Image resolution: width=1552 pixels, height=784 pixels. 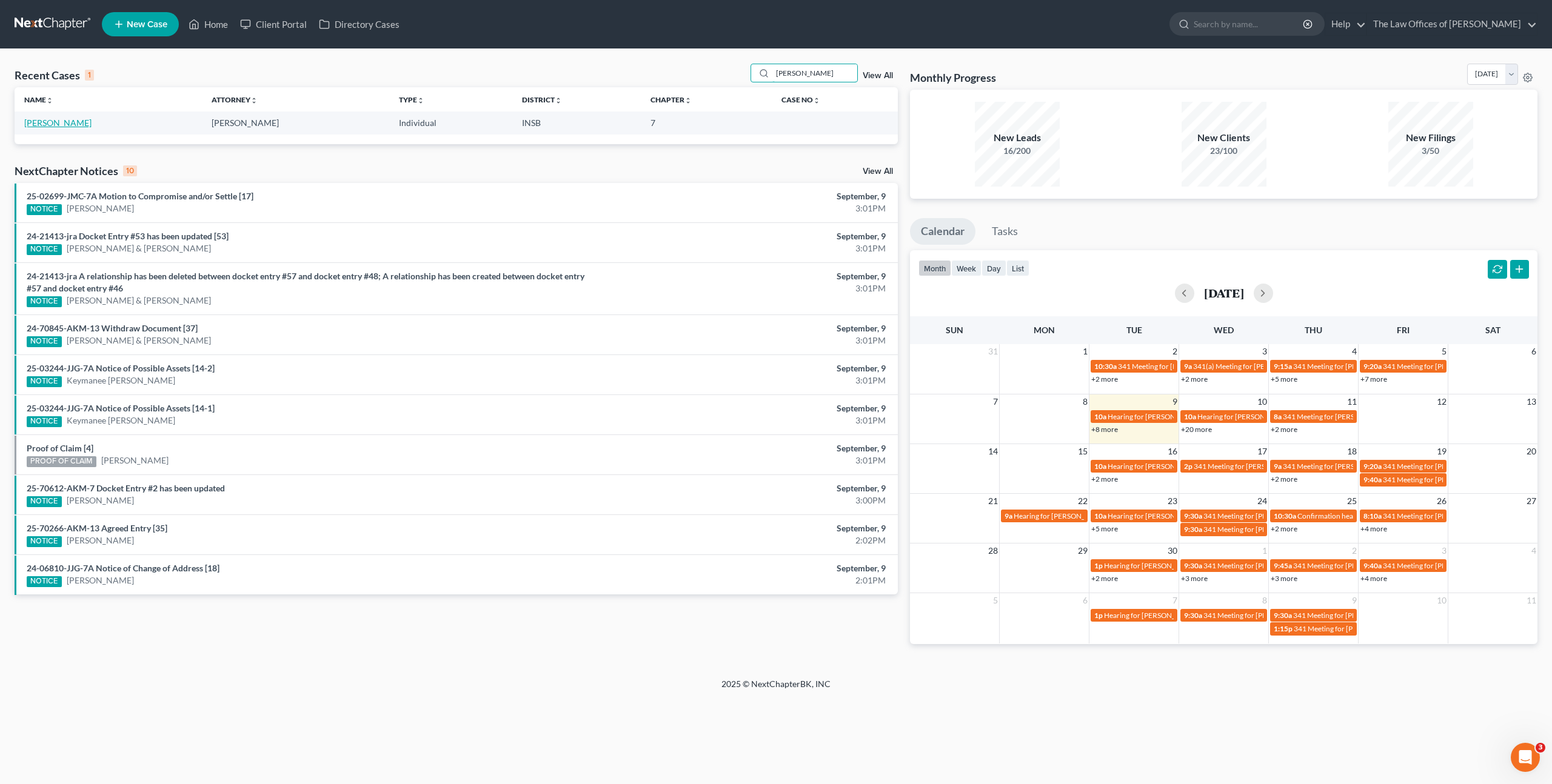 What do you see at coordinates (1265, 351) in the screenshot?
I see `span: 3` at bounding box center [1265, 351].